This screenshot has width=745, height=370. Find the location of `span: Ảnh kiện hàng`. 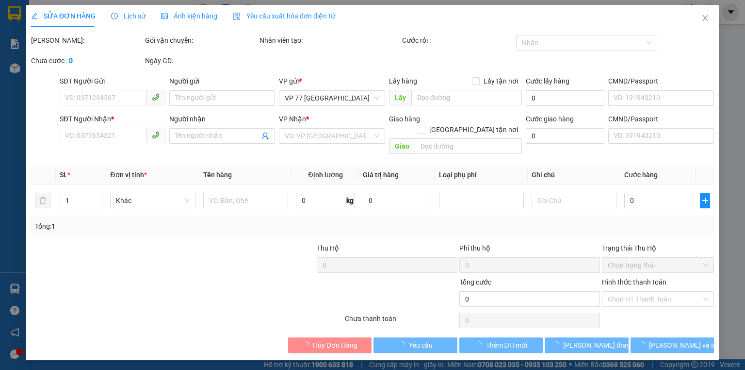

span: Ảnh kiện hàng is located at coordinates (189, 16).